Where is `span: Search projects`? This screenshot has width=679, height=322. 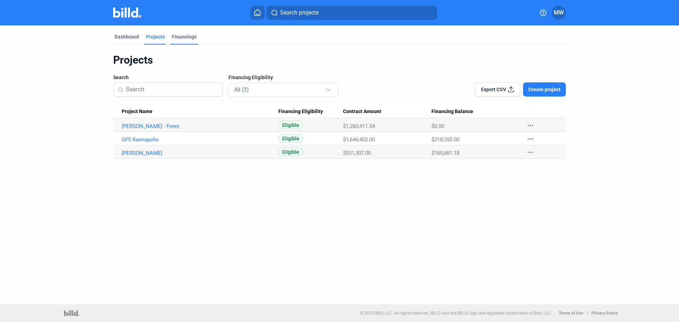
span: Search projects is located at coordinates (299, 13).